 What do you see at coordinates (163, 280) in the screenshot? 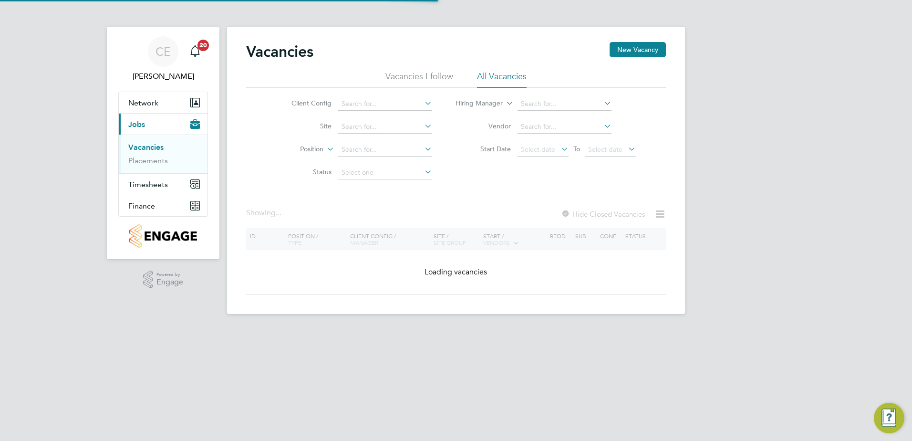
I see `a: Powered byEngage` at bounding box center [163, 280].